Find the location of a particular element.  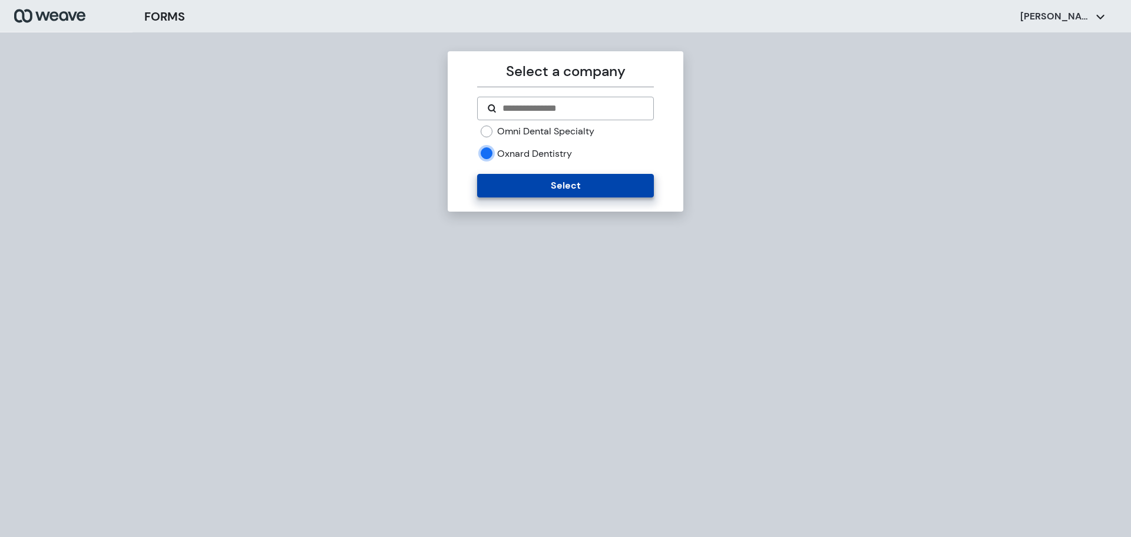

button: Select is located at coordinates (565, 186).